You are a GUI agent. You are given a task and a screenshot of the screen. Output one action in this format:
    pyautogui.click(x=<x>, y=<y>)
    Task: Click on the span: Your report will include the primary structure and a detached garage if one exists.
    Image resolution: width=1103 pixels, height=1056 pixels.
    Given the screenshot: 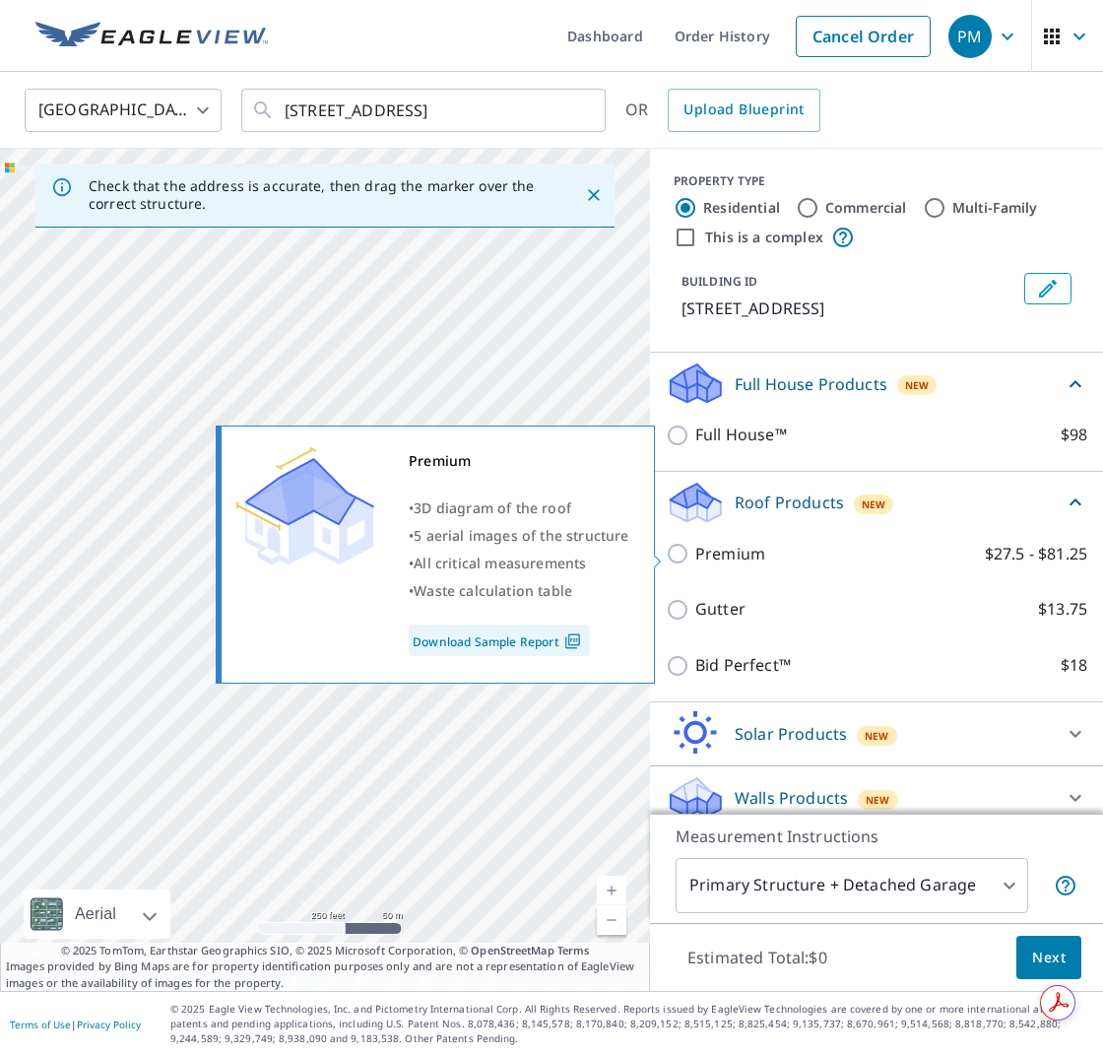 What is the action you would take?
    pyautogui.click(x=1065, y=885)
    